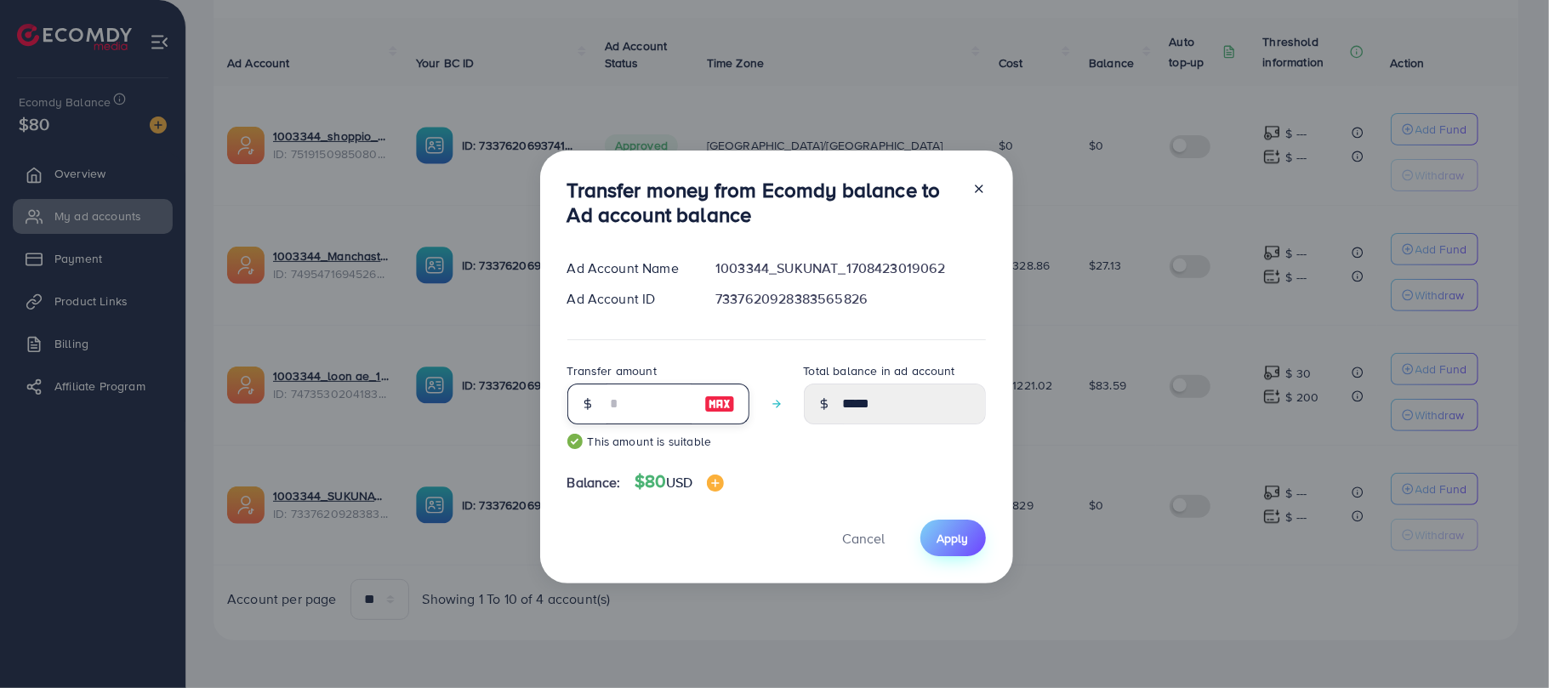 The height and width of the screenshot is (688, 1549). What do you see at coordinates (864, 539) in the screenshot?
I see `span: Cancel` at bounding box center [864, 539].